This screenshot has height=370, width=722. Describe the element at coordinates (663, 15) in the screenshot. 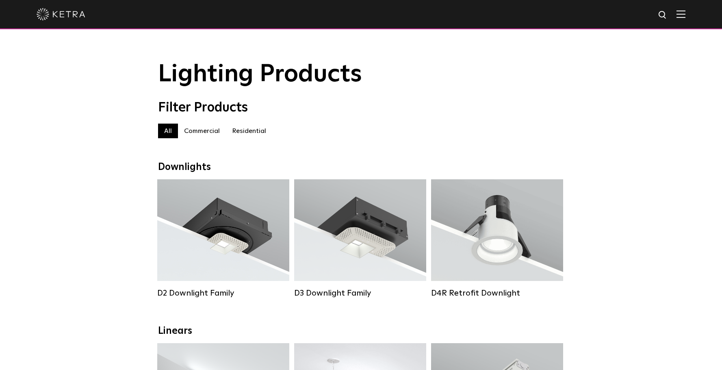

I see `img: search icon` at that location.